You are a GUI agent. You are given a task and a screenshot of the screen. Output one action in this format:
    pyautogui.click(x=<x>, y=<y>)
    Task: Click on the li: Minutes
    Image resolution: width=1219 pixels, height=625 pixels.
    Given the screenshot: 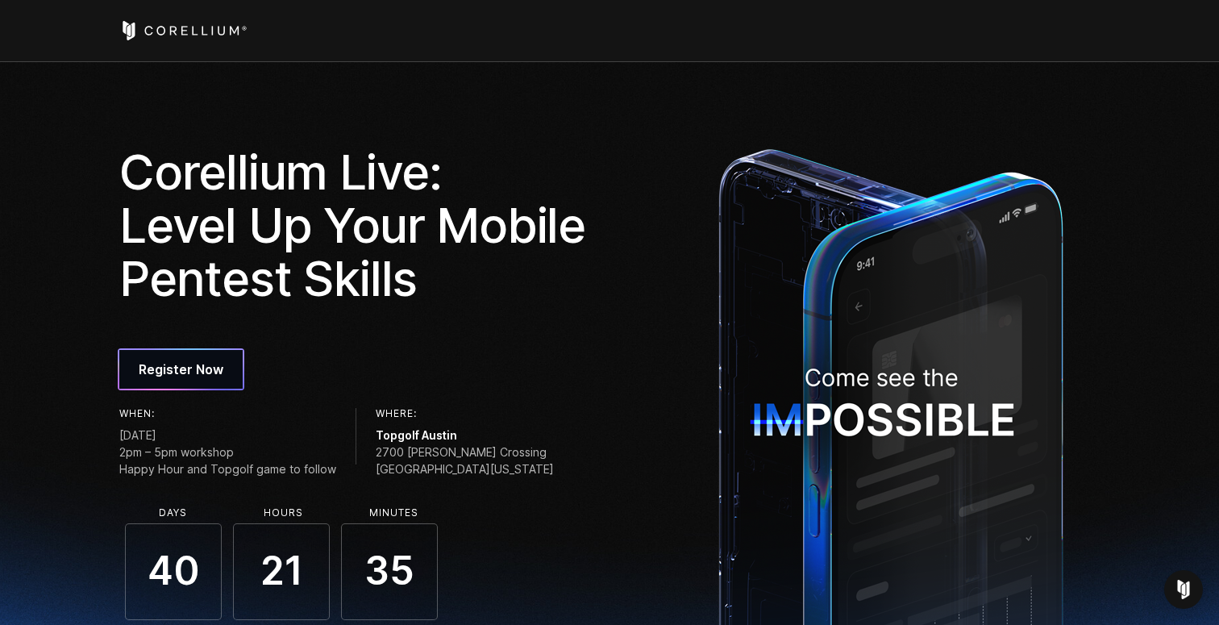 What is the action you would take?
    pyautogui.click(x=393, y=513)
    